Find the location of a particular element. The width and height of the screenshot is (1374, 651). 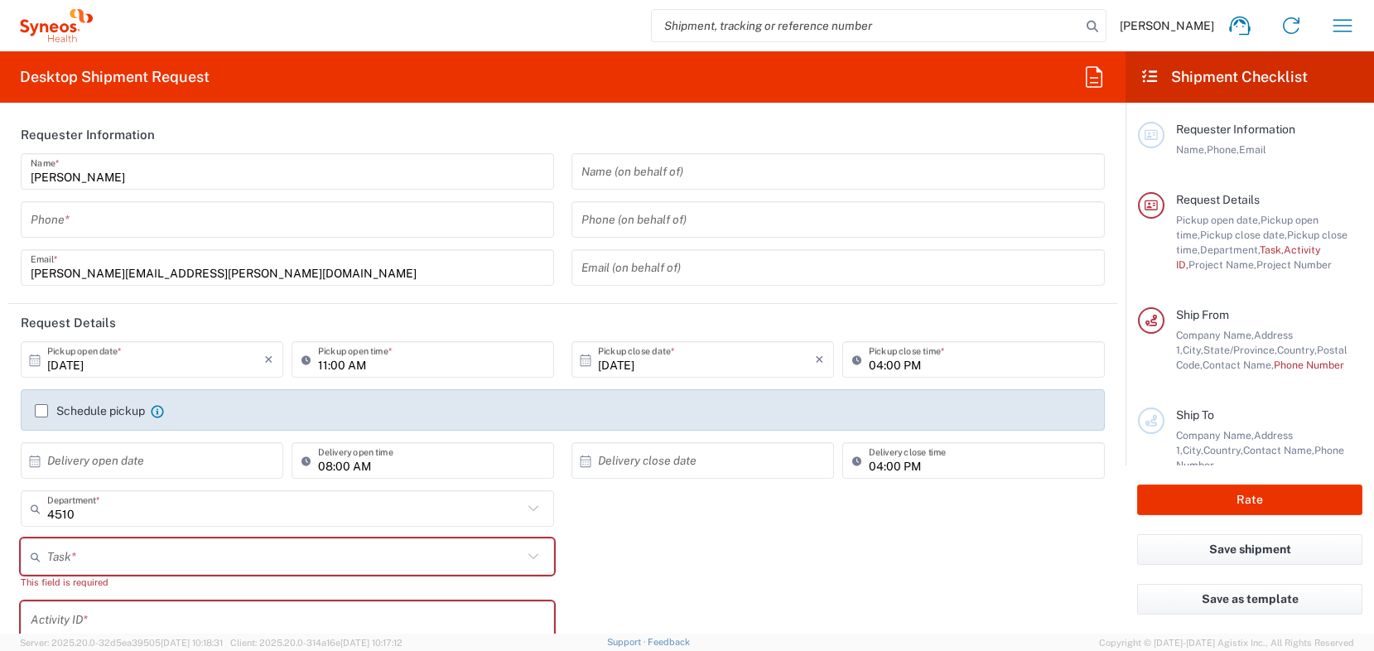

a: Support is located at coordinates (628, 642).